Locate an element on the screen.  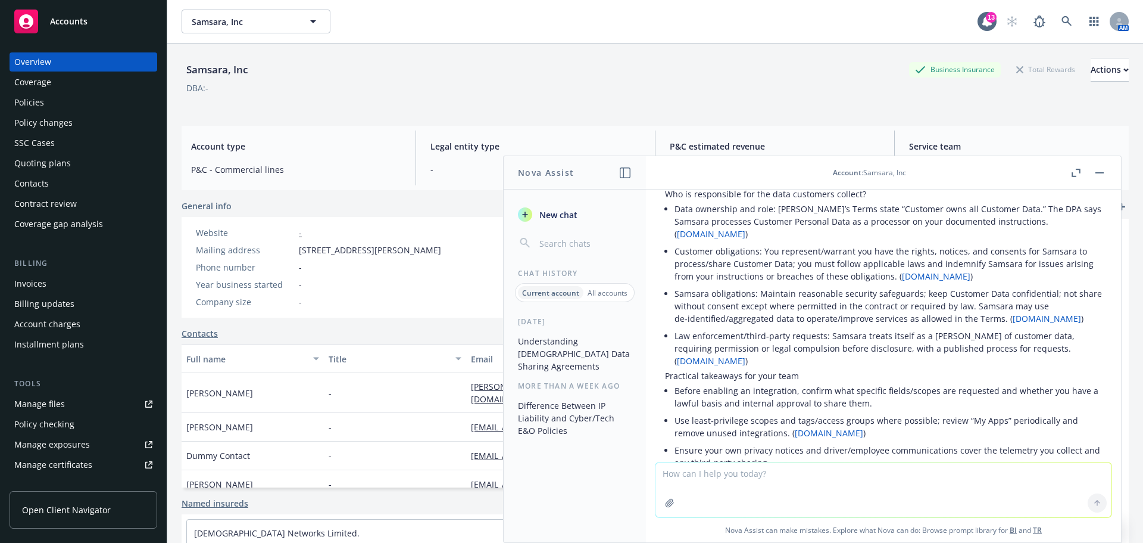
button: Email is located at coordinates (585, 359).